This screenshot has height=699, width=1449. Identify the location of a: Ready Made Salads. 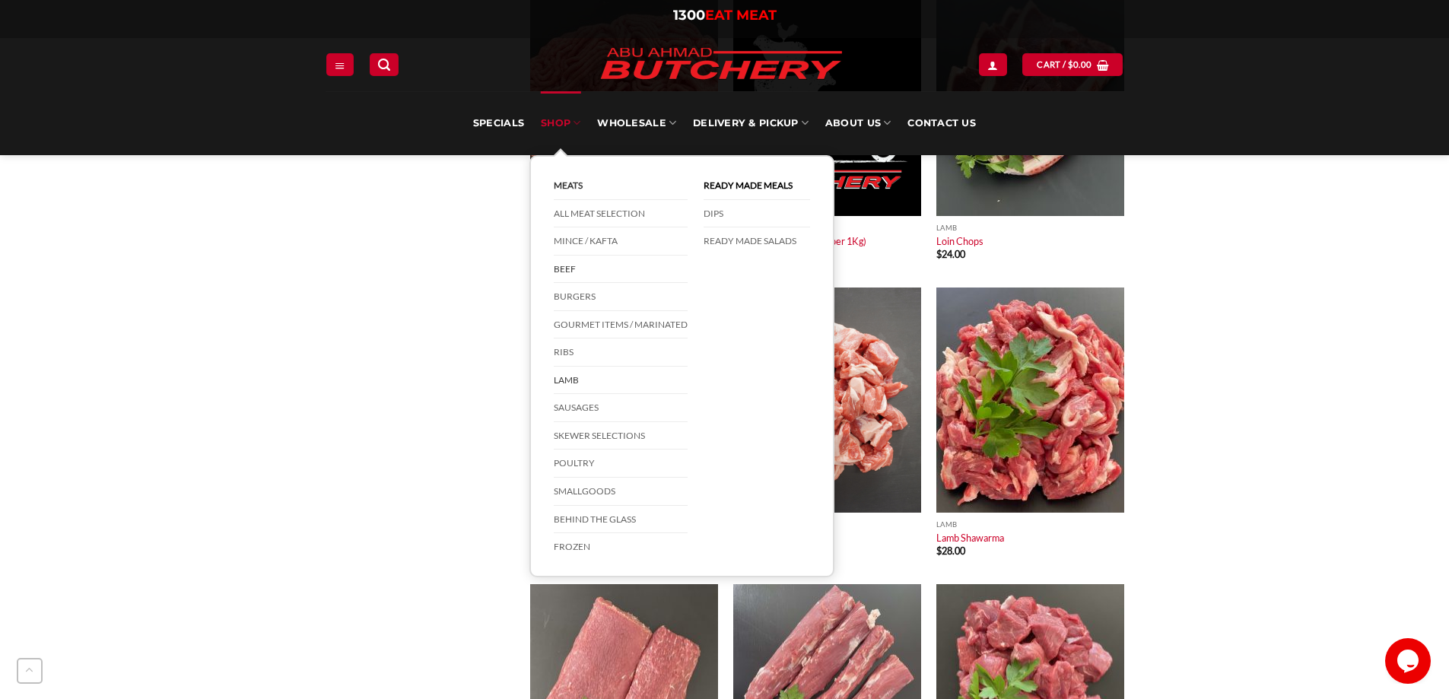
(757, 241).